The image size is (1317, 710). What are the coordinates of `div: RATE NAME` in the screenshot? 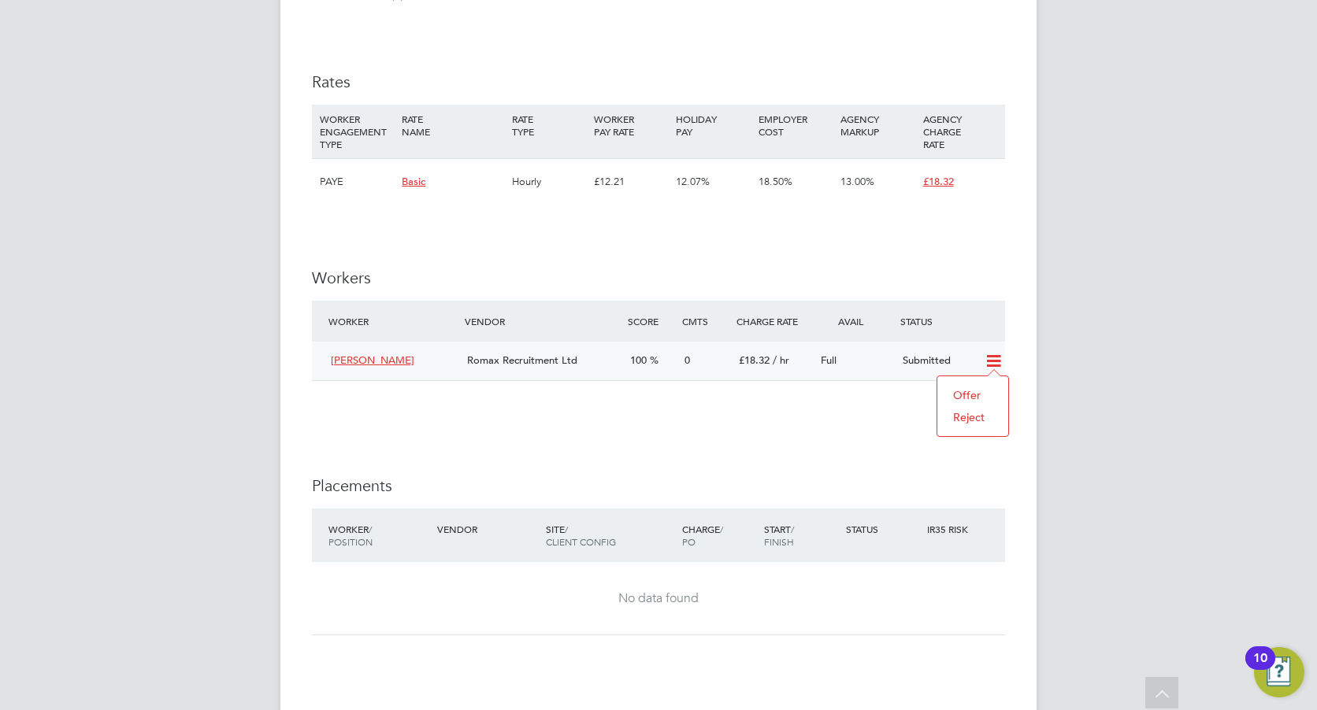 It's located at (452, 125).